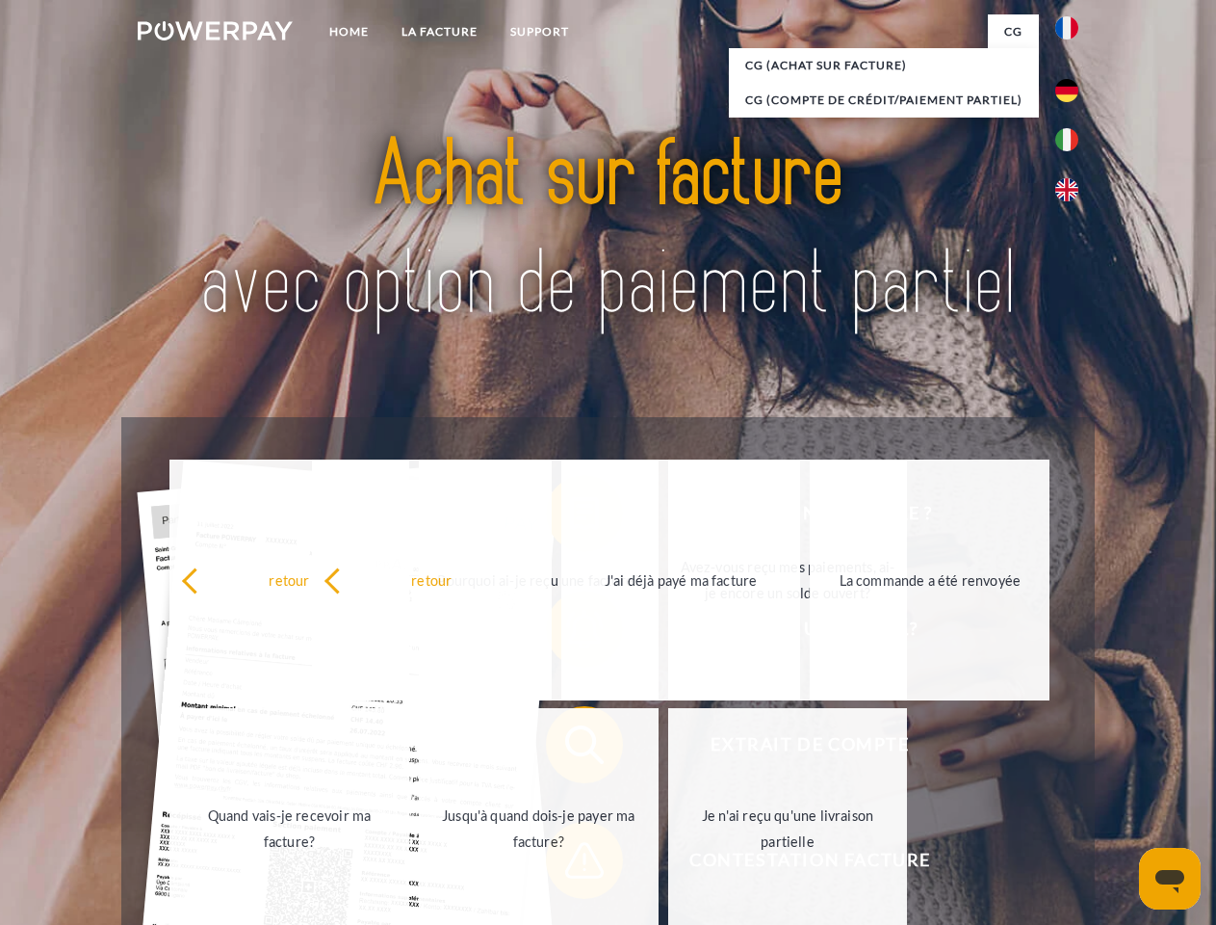  What do you see at coordinates (1067, 91) in the screenshot?
I see `img: de` at bounding box center [1067, 91].